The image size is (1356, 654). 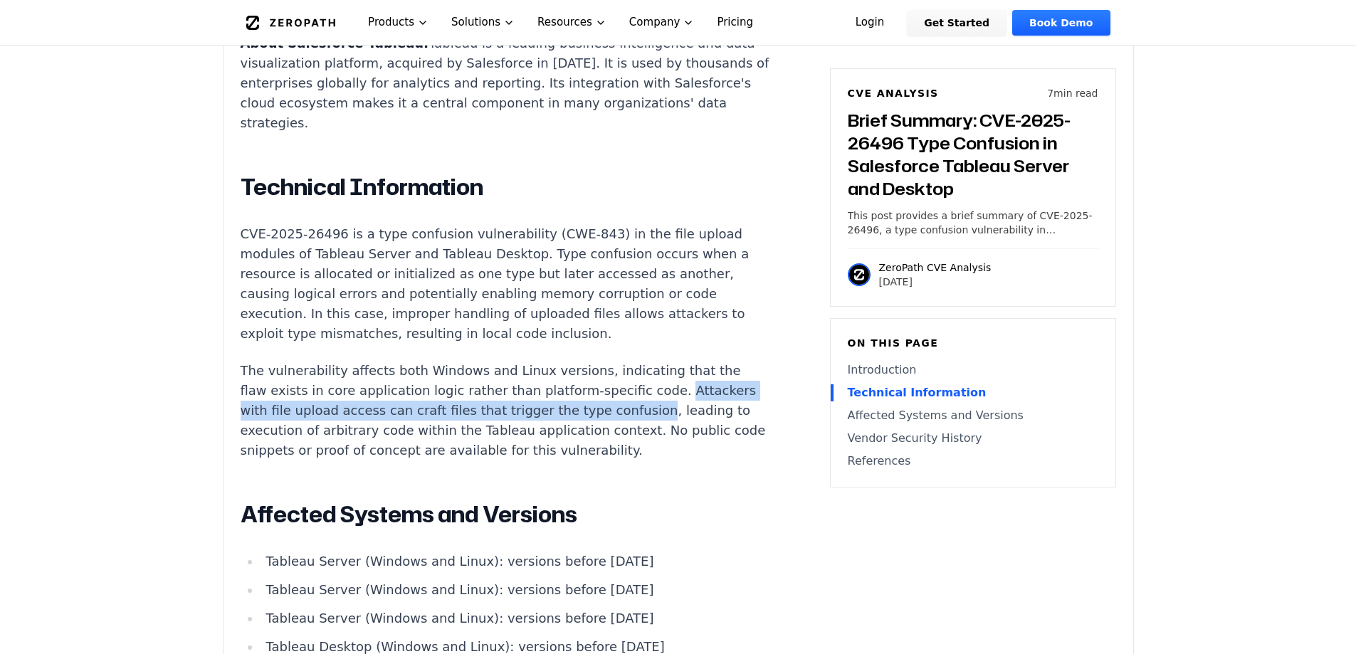 What do you see at coordinates (505, 514) in the screenshot?
I see `h2: Affected Systems and Versions` at bounding box center [505, 514].